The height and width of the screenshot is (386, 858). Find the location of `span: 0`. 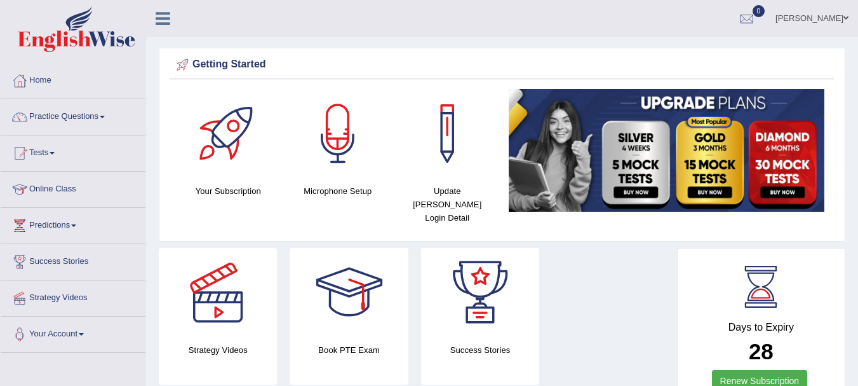

span: 0 is located at coordinates (759, 11).